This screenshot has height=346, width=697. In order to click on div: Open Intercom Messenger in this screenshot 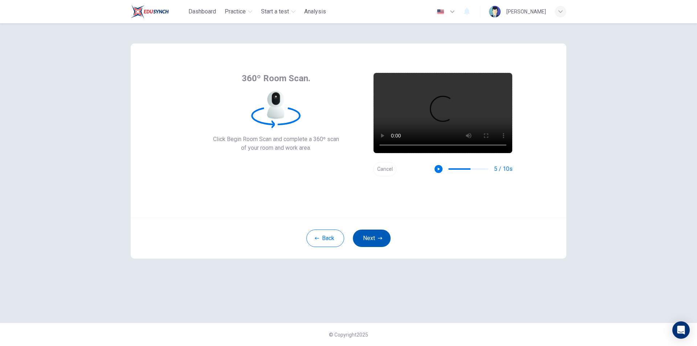, I will do `click(681, 330)`.